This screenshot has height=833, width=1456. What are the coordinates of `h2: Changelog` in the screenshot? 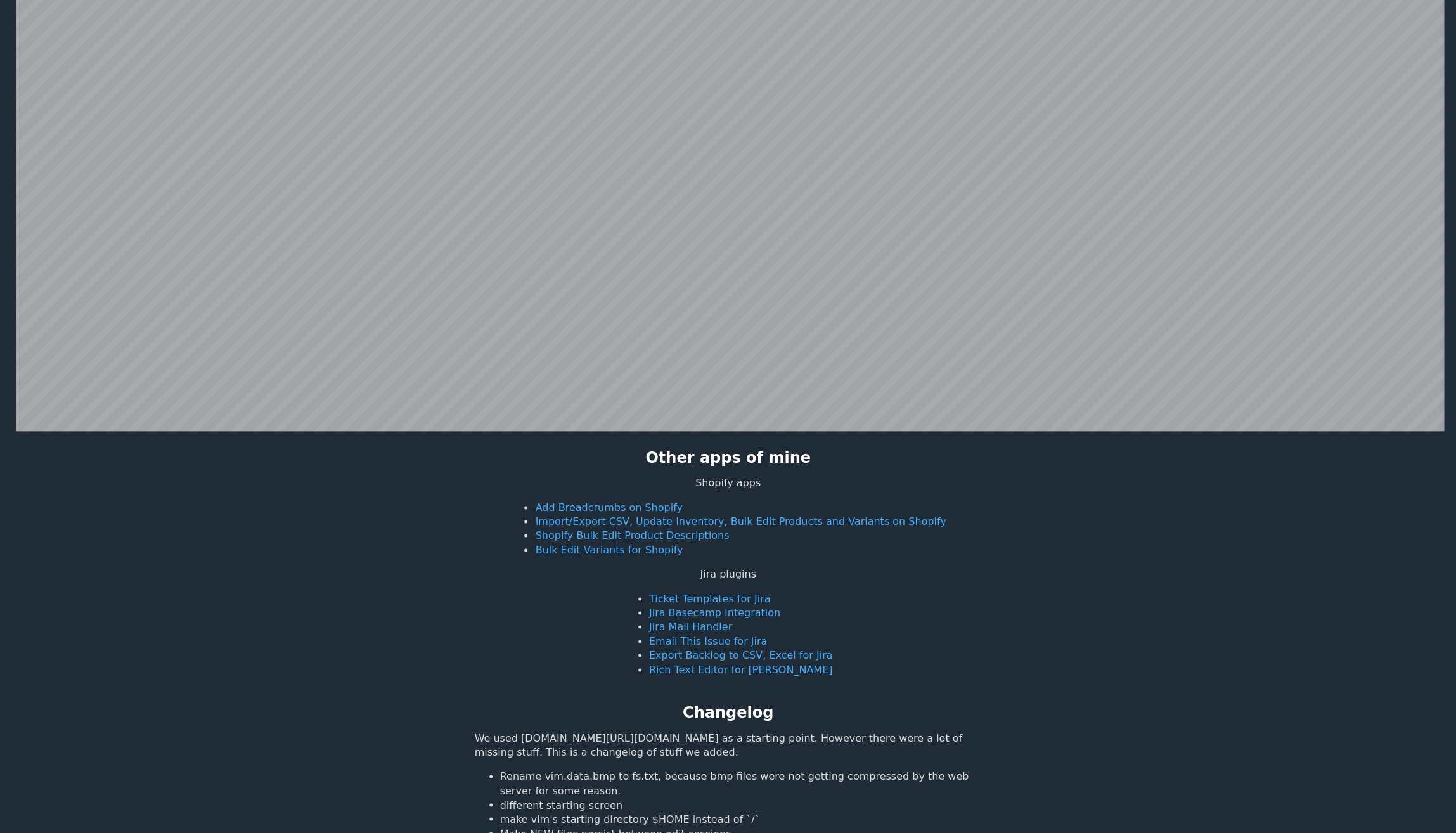 It's located at (728, 713).